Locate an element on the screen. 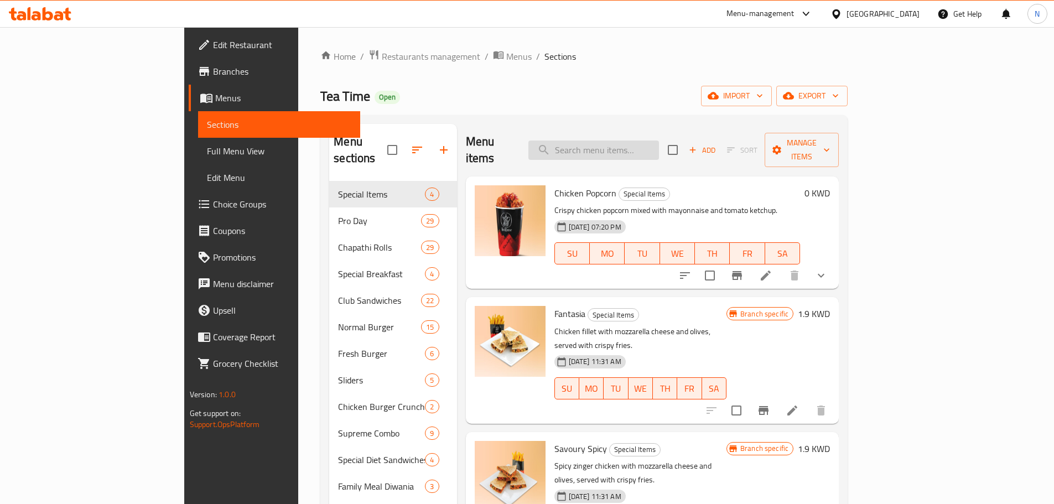 Image resolution: width=1054 pixels, height=504 pixels. div: Club Sandwiches22 is located at coordinates (393, 300).